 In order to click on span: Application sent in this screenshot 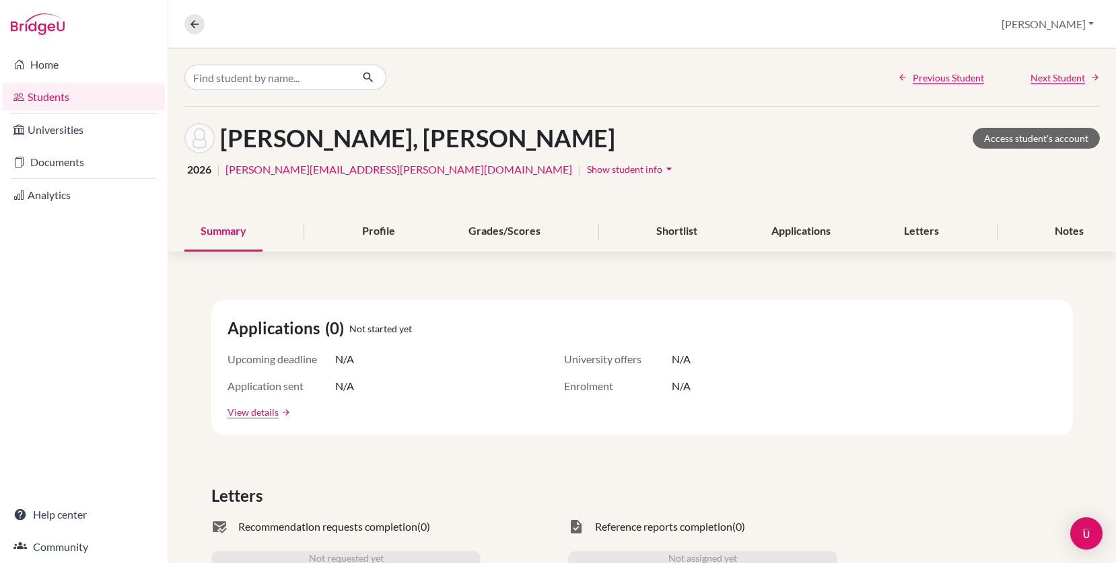, I will do `click(281, 386)`.